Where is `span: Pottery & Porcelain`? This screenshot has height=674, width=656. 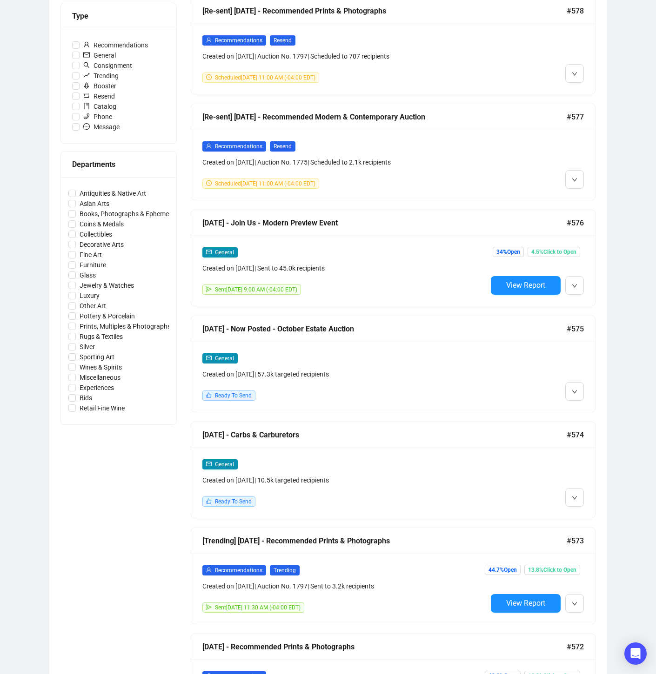 span: Pottery & Porcelain is located at coordinates (107, 316).